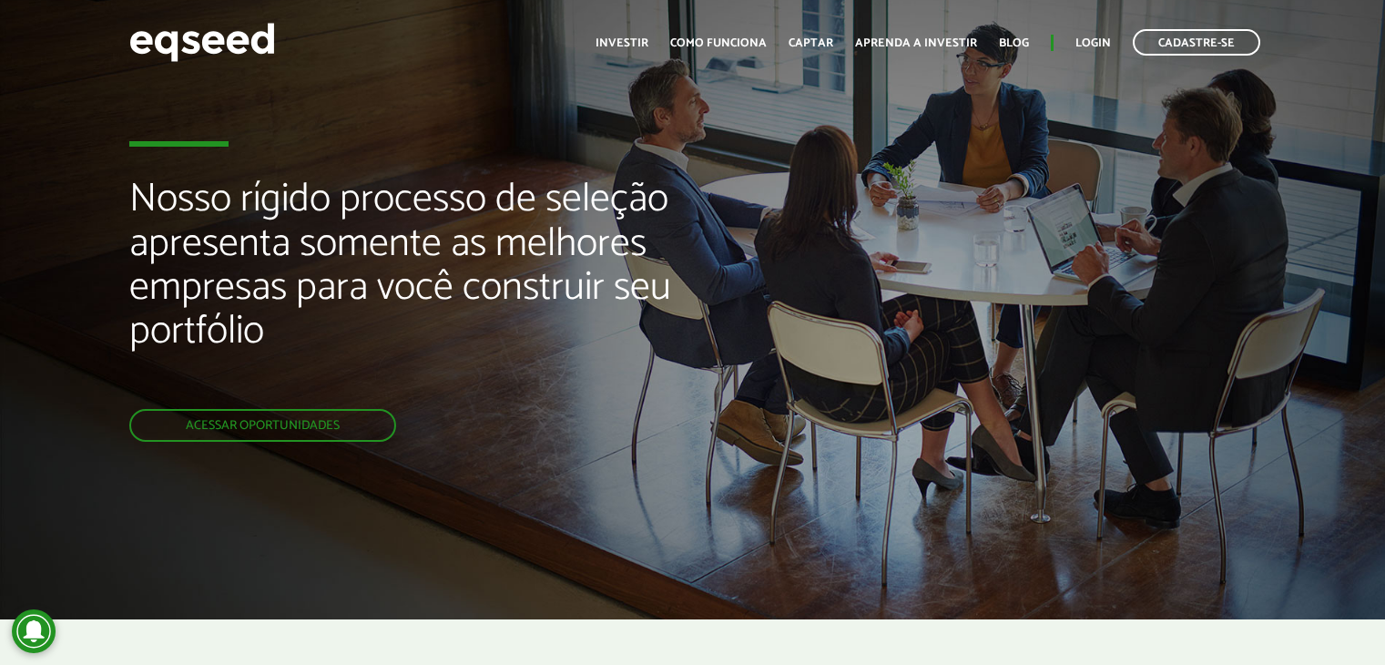 The height and width of the screenshot is (665, 1385). Describe the element at coordinates (1013, 43) in the screenshot. I see `a: Blog` at that location.